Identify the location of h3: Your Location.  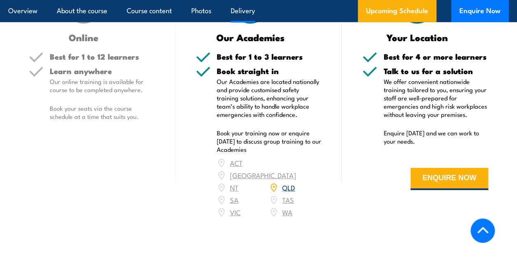
(417, 37).